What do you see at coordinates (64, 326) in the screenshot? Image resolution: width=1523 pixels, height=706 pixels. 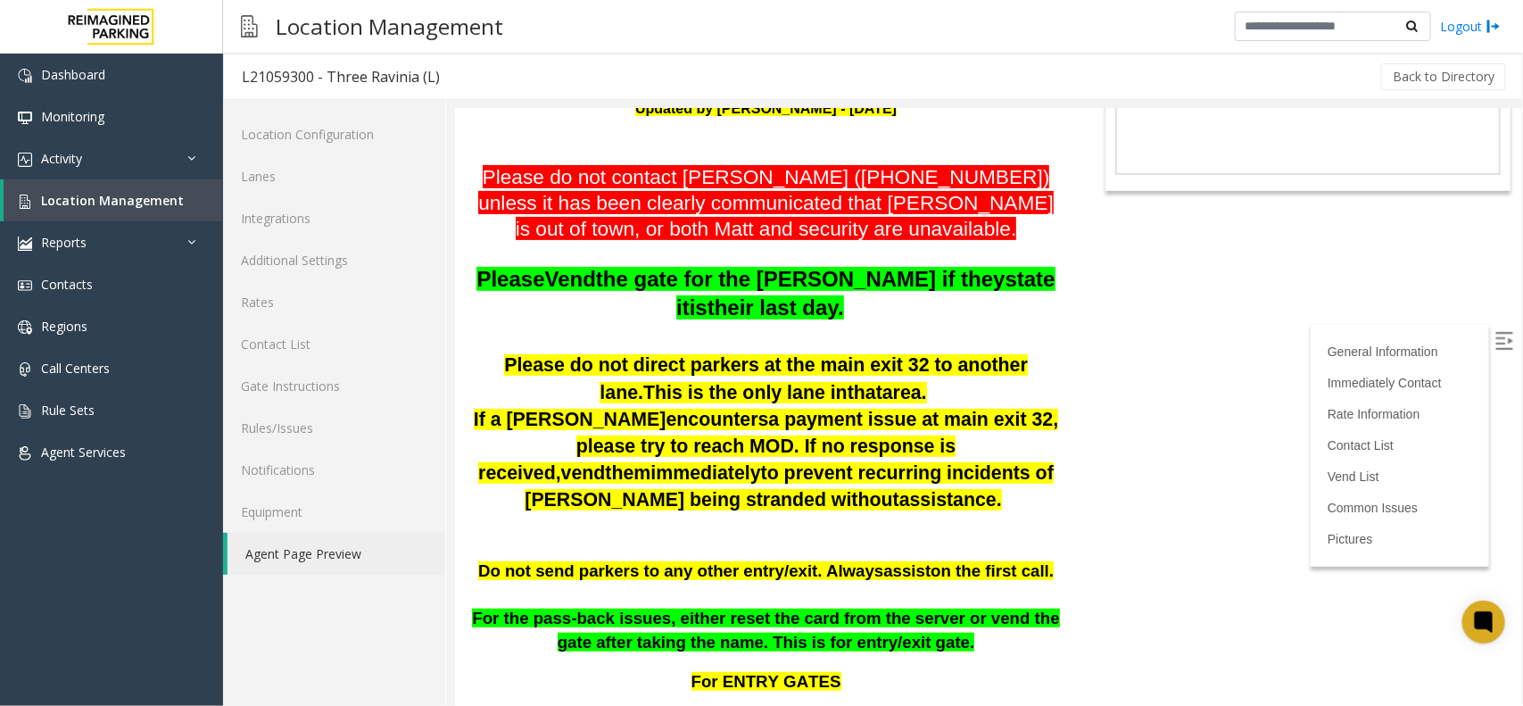 I see `span: Regions` at bounding box center [64, 326].